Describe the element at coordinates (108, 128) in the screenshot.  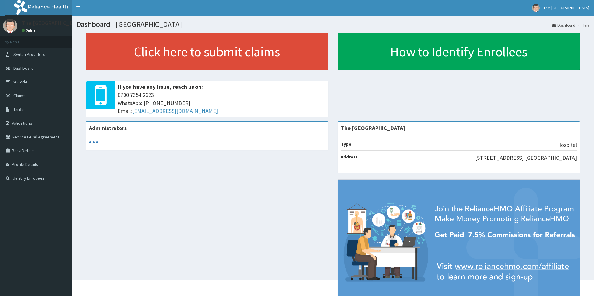
I see `b: Administrators` at that location.